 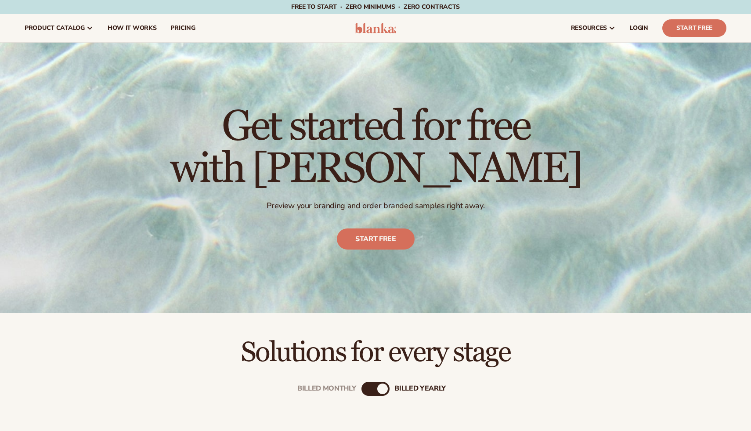 I want to click on span: pricing, so click(x=183, y=28).